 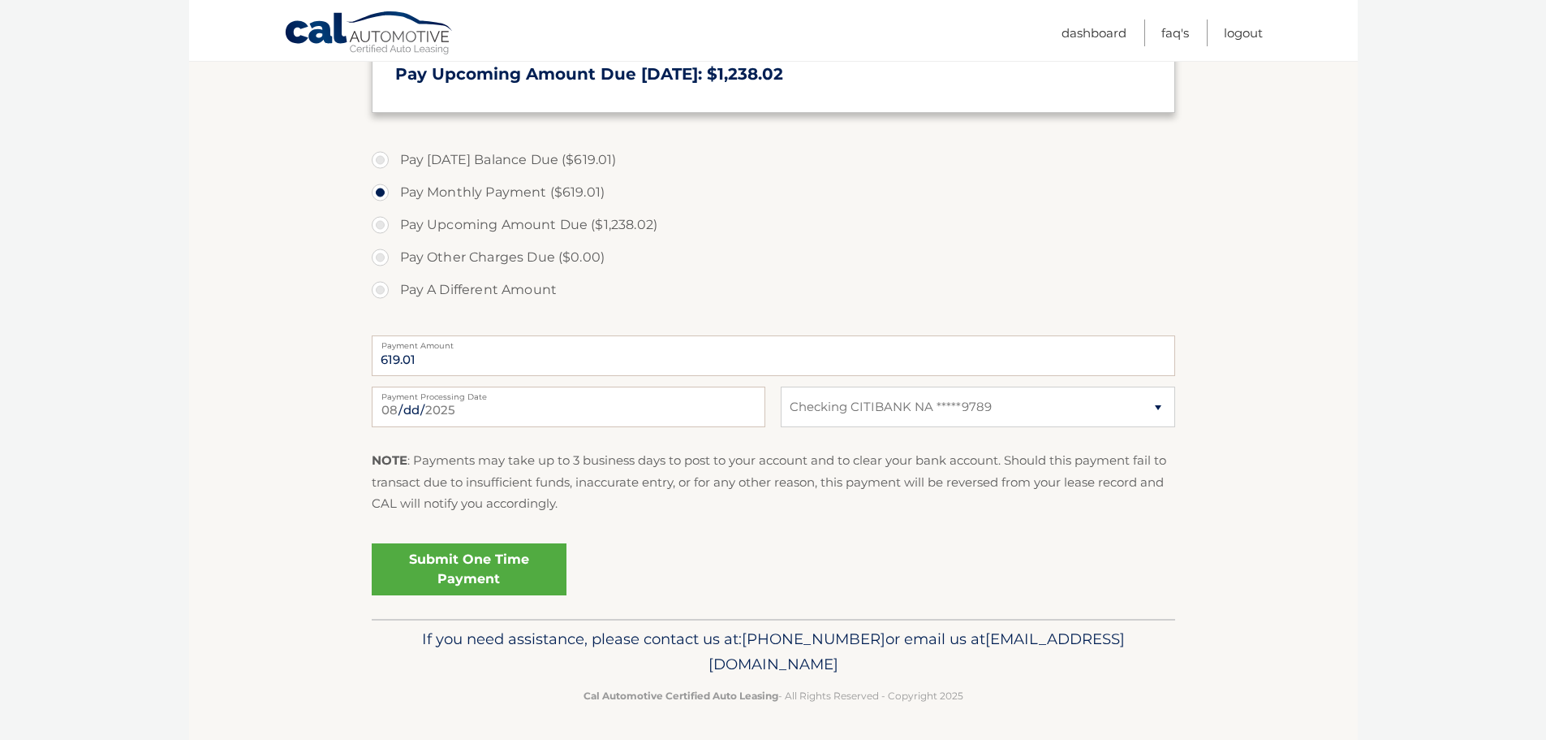 What do you see at coordinates (1094, 32) in the screenshot?
I see `a: Dashboard` at bounding box center [1094, 32].